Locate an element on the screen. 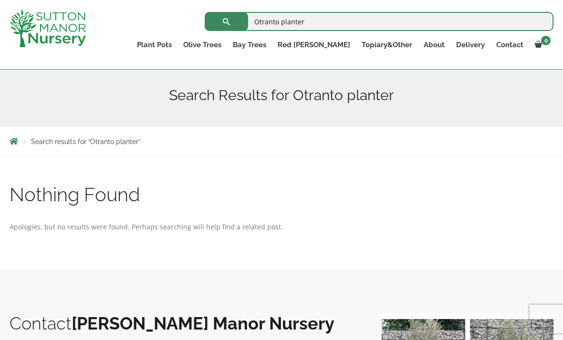  a: Olive Trees is located at coordinates (202, 45).